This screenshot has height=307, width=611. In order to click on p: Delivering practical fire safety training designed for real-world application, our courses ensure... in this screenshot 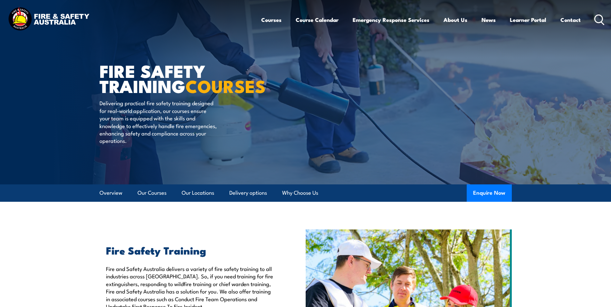, I will do `click(158, 122)`.